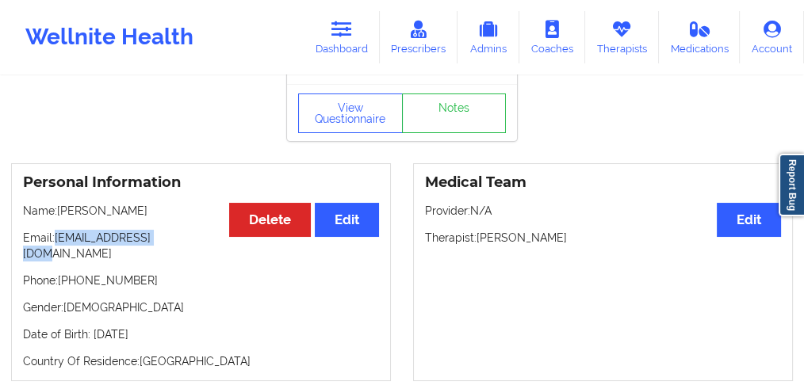  I want to click on p: Provider: N/A, so click(603, 211).